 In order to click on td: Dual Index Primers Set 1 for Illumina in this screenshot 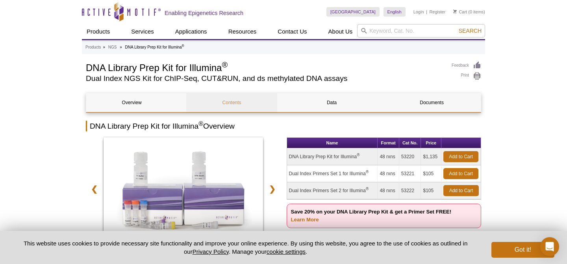, I will do `click(333, 173)`.